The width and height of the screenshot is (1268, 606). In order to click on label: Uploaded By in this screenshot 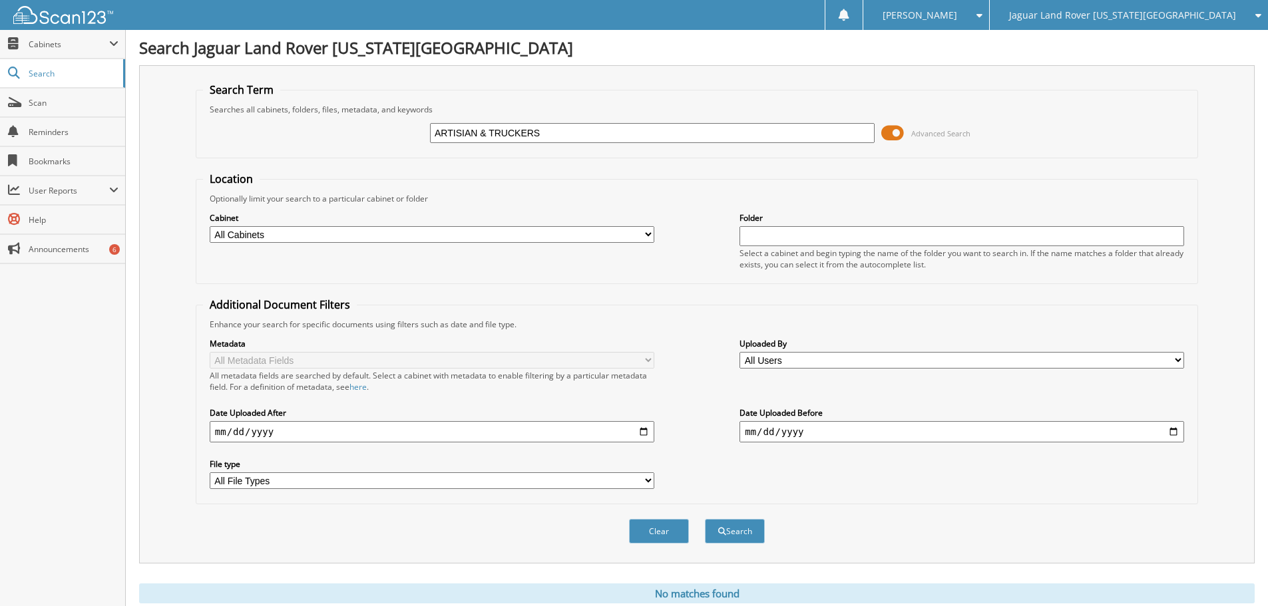, I will do `click(962, 343)`.